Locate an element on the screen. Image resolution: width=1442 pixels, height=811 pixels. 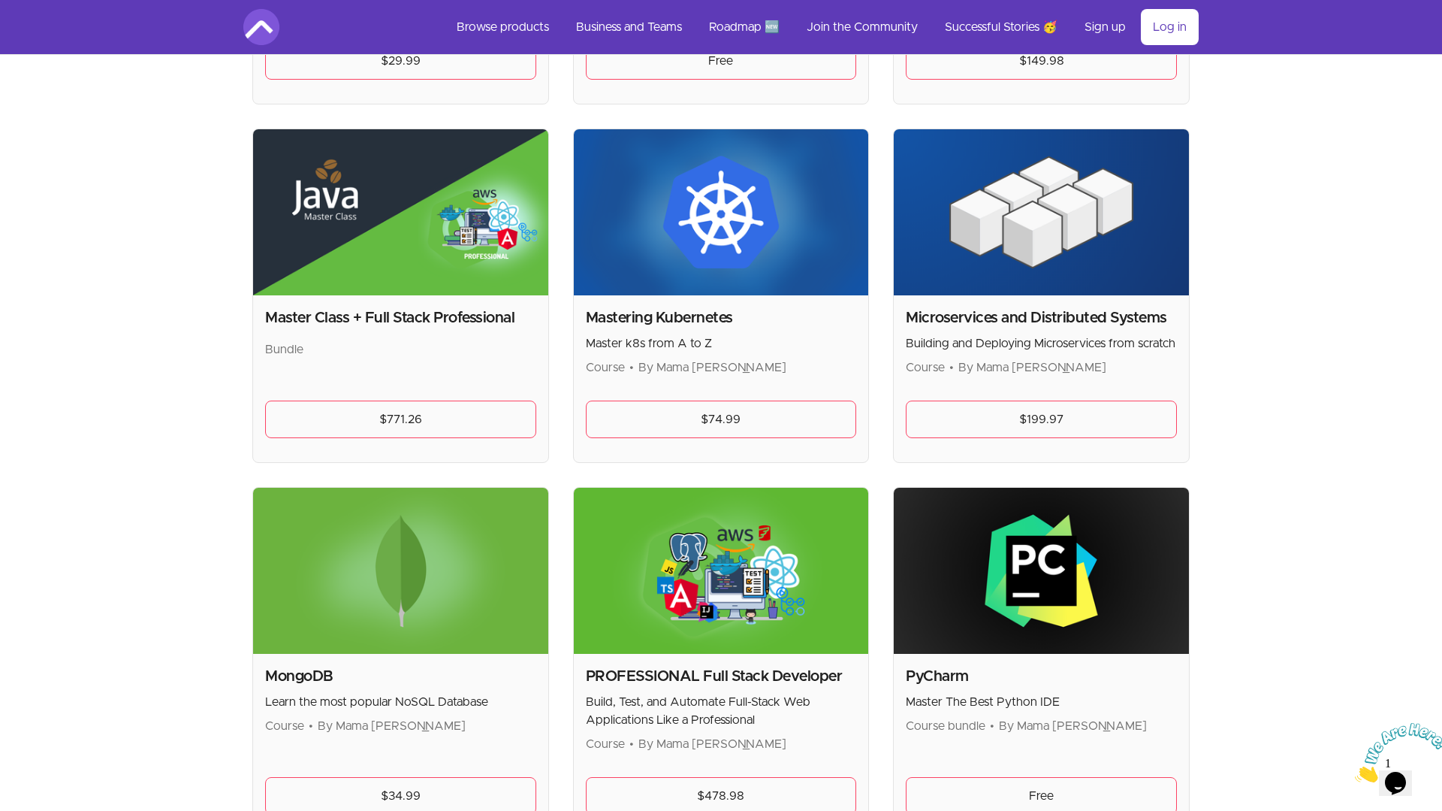
img: Chat attention grabber is located at coordinates (53, 35).